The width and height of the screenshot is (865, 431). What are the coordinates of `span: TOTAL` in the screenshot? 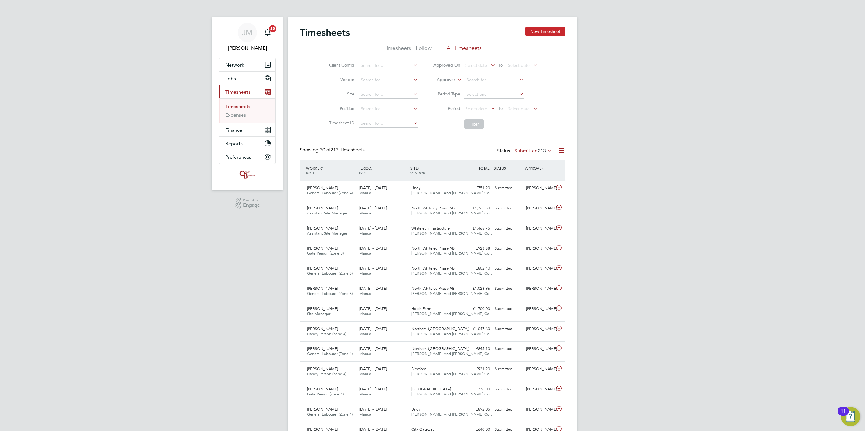 It's located at (484, 168).